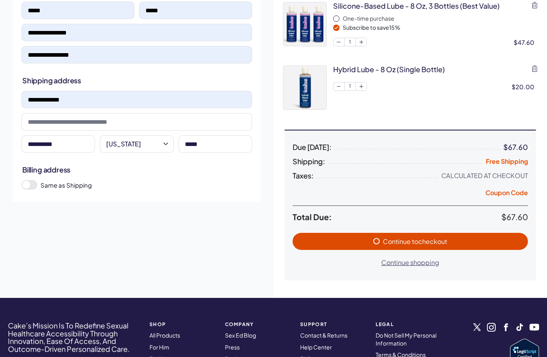  What do you see at coordinates (506, 194) in the screenshot?
I see `button: Coupon Code` at bounding box center [506, 194].